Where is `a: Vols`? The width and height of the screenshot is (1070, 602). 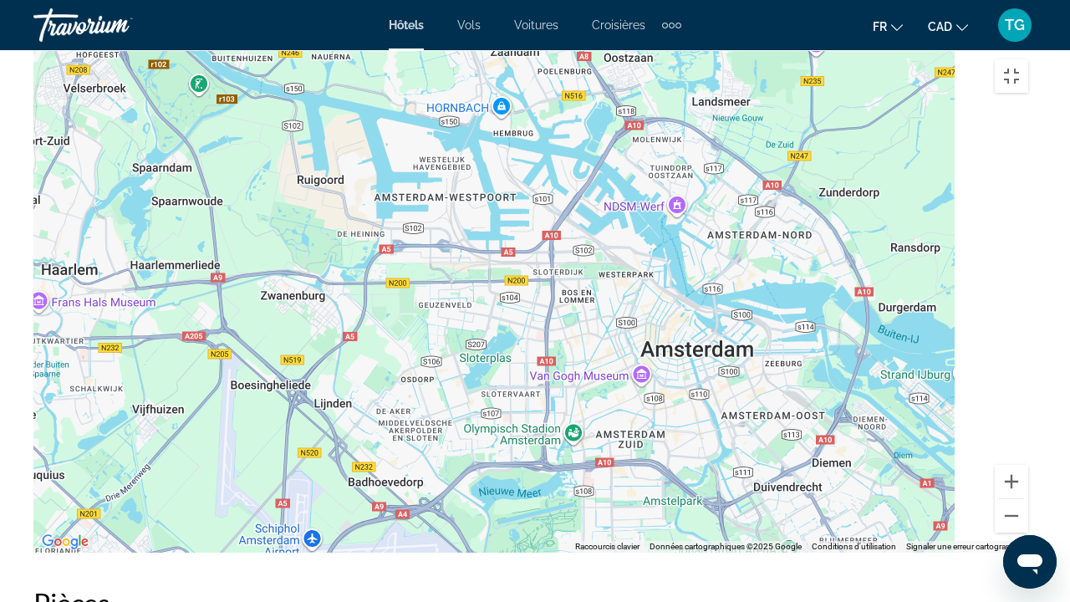 a: Vols is located at coordinates (469, 25).